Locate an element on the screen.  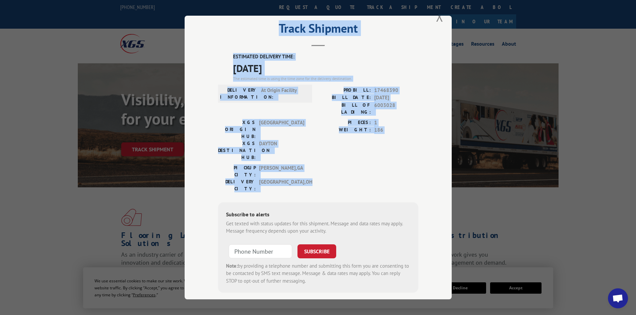
div: Subscribe to alerts is located at coordinates (318, 215).